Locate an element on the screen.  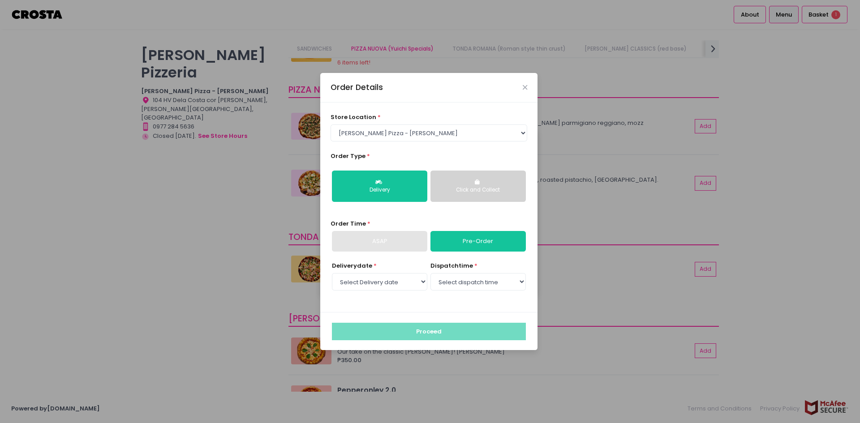
button: Proceed is located at coordinates (429, 331).